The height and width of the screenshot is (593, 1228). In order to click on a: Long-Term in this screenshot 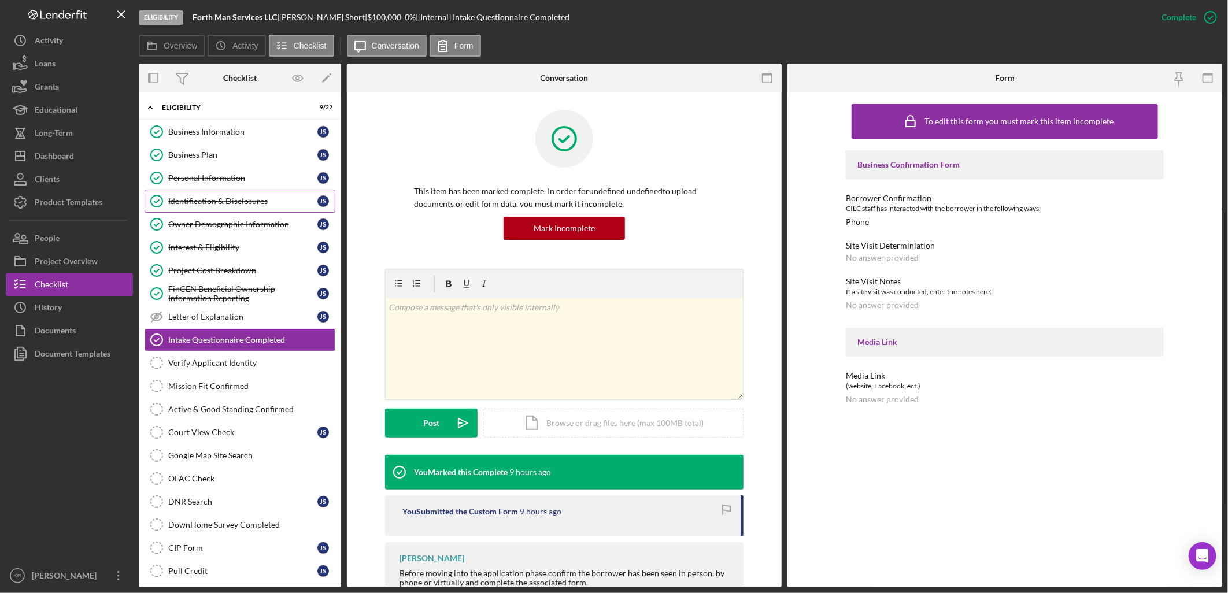, I will do `click(69, 133)`.